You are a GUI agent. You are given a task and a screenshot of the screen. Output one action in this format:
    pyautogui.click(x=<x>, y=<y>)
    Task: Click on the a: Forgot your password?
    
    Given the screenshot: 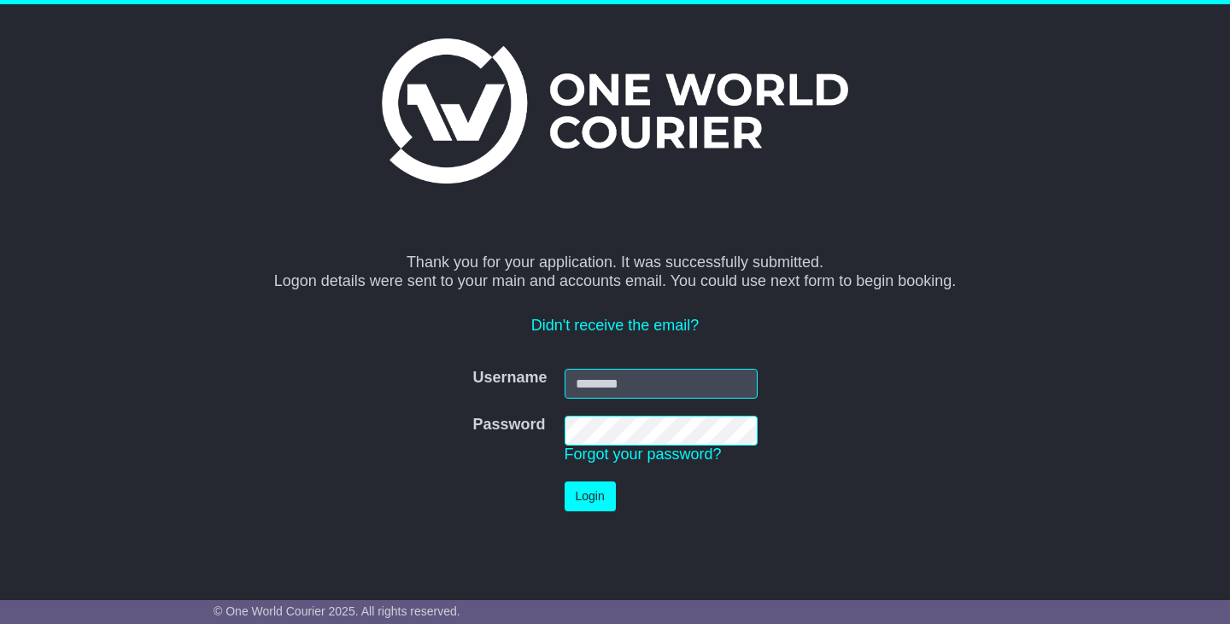 What is the action you would take?
    pyautogui.click(x=643, y=454)
    